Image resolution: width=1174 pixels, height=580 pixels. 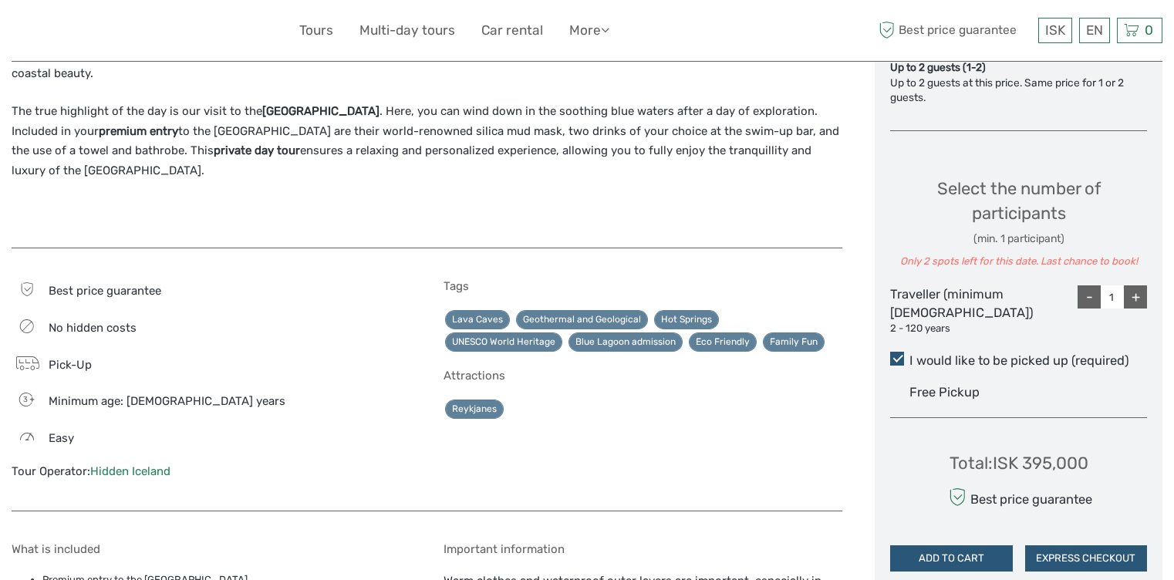 I want to click on a: Eco Friendly, so click(x=722, y=342).